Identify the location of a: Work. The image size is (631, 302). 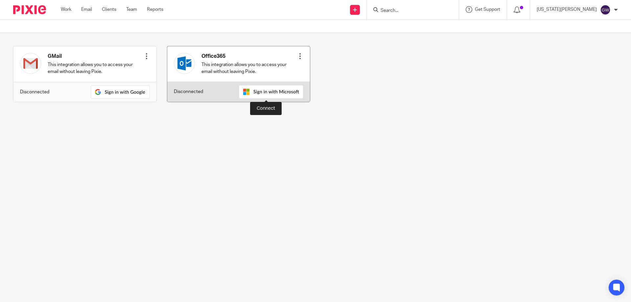
(66, 10).